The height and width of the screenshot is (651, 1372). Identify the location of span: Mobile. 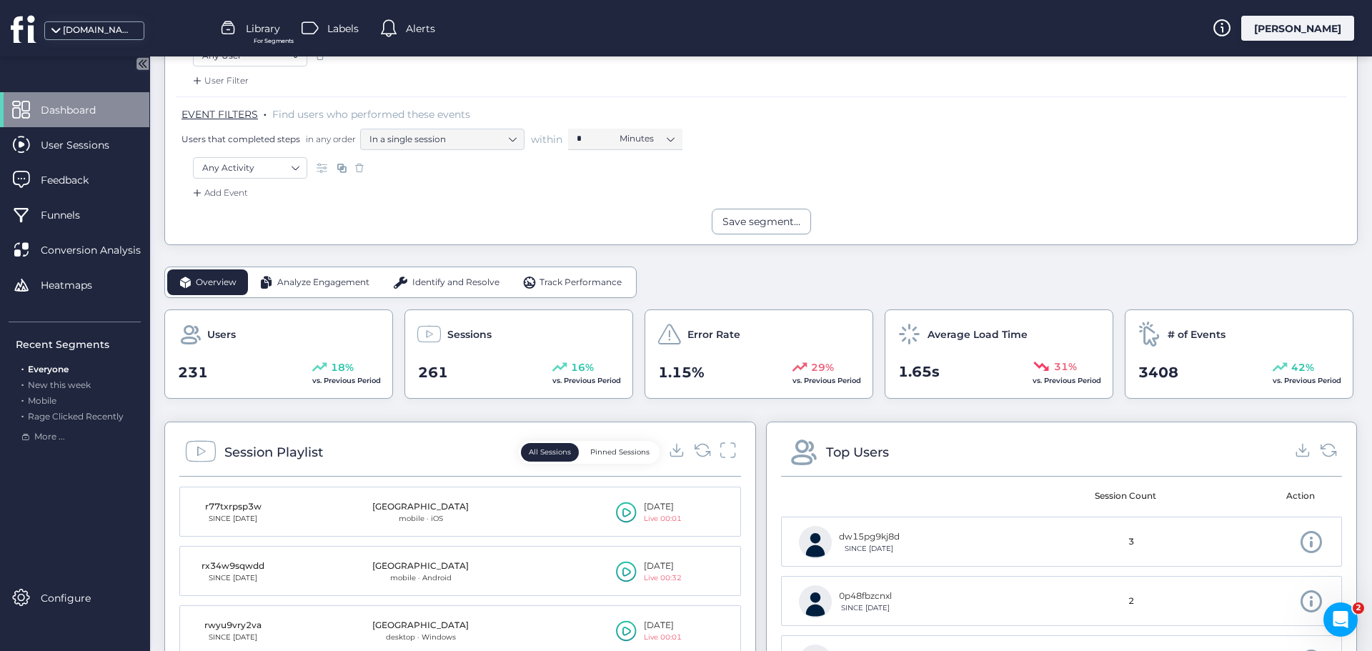
(42, 400).